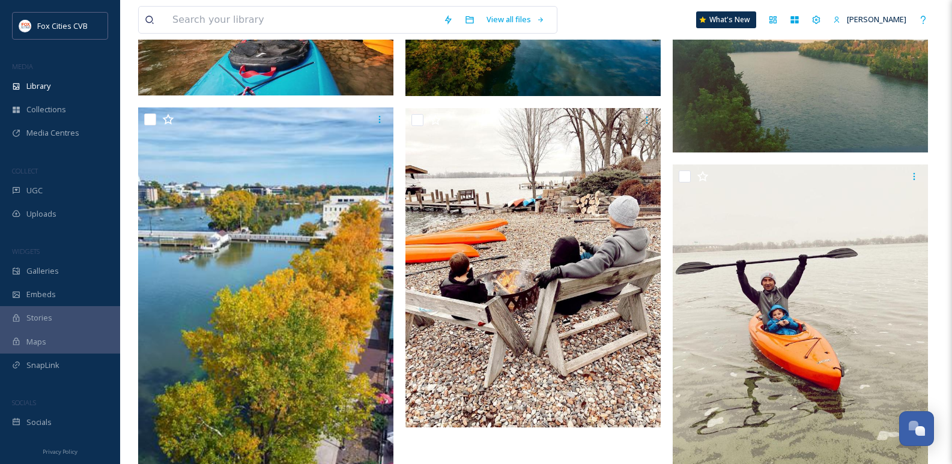 This screenshot has height=464, width=952. Describe the element at coordinates (62, 26) in the screenshot. I see `span: Fox Cities CVB` at that location.